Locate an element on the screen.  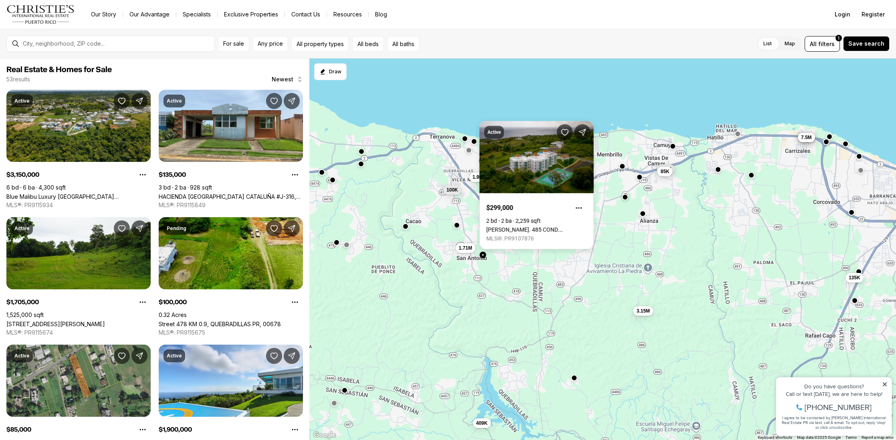
button: Save Property: 480 CALLE S. TOSADO is located at coordinates (122, 228).